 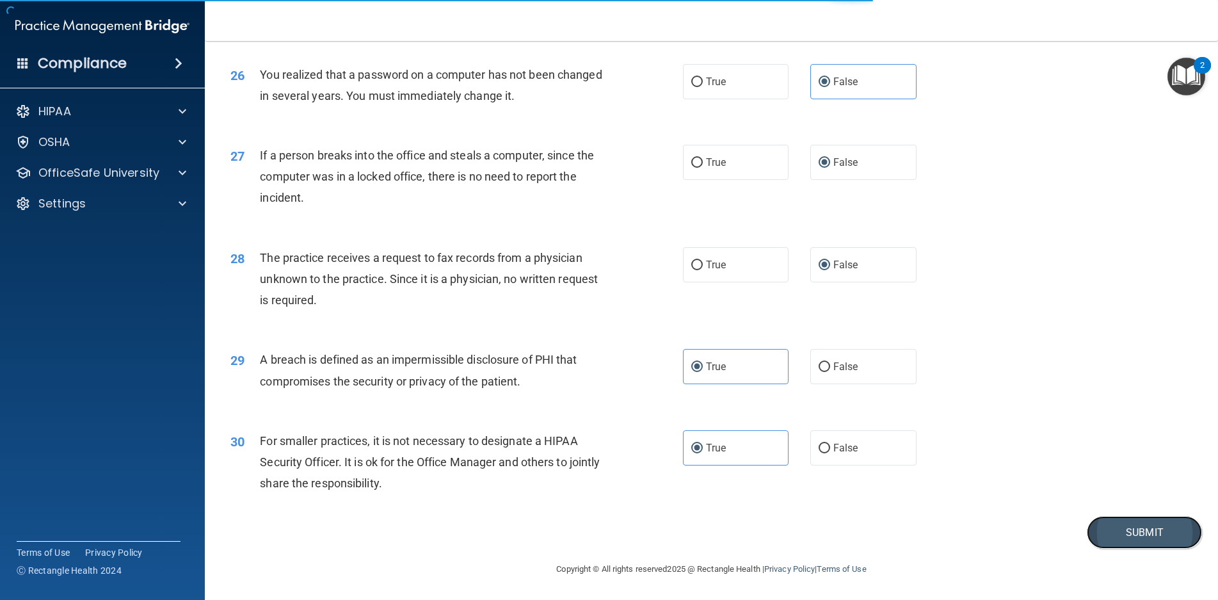 I want to click on a: Settings, so click(x=100, y=204).